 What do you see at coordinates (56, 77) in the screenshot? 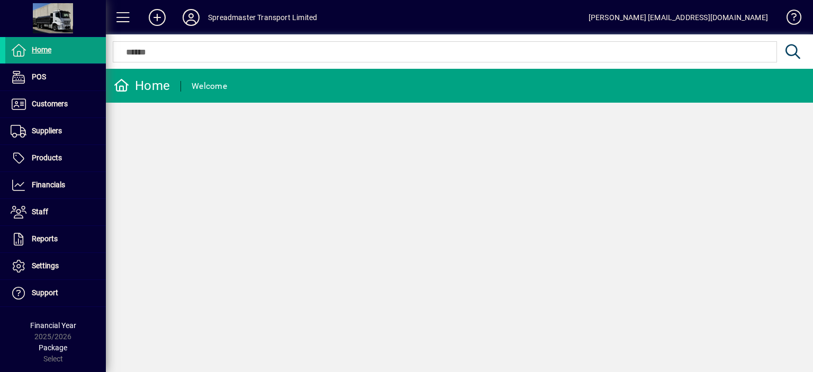
I see `a: POS` at bounding box center [56, 77].